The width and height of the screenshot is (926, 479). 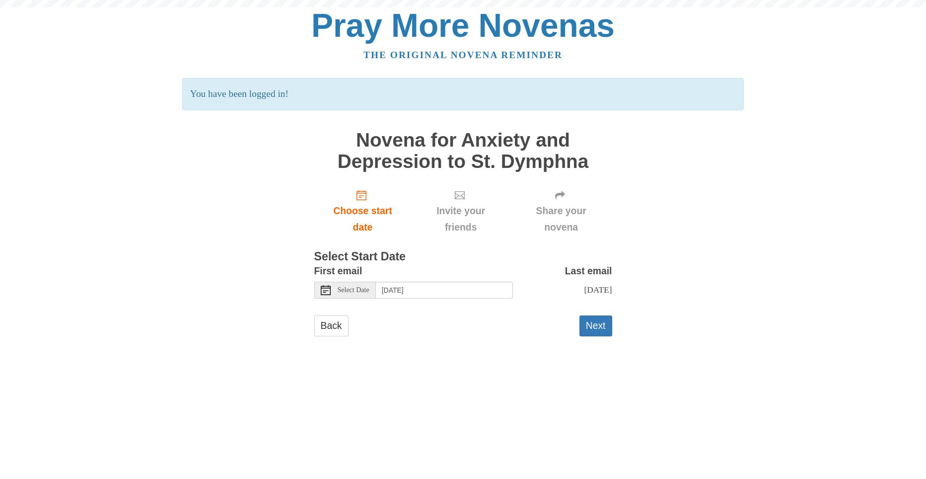 I want to click on h3: Select Start Date, so click(x=463, y=257).